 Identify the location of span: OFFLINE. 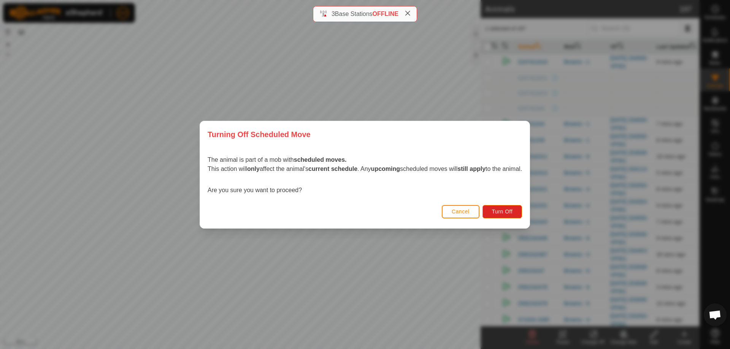
(386, 14).